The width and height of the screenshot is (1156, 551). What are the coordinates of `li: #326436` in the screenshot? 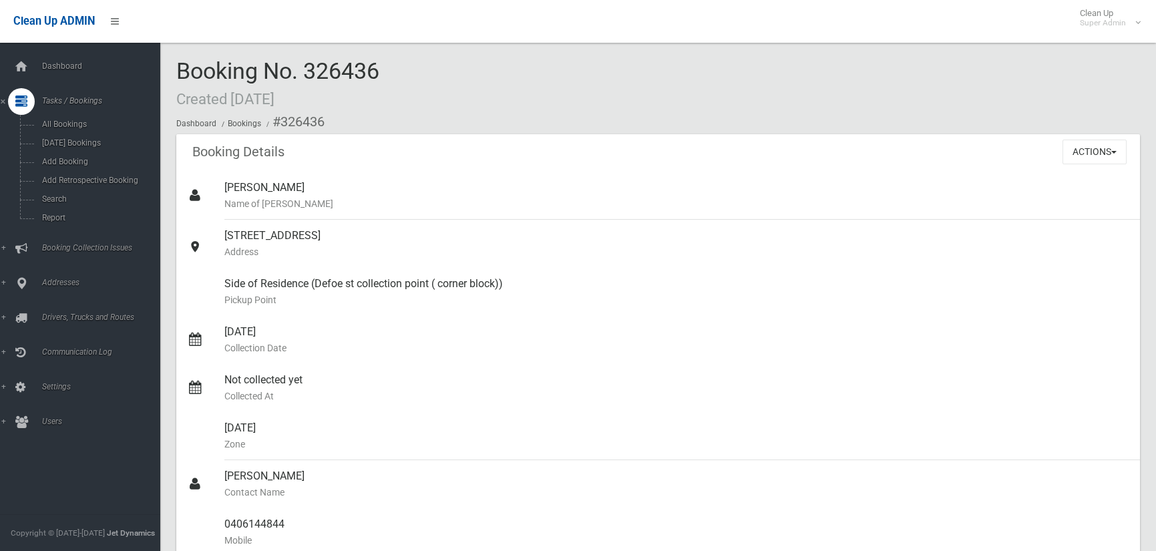 It's located at (294, 122).